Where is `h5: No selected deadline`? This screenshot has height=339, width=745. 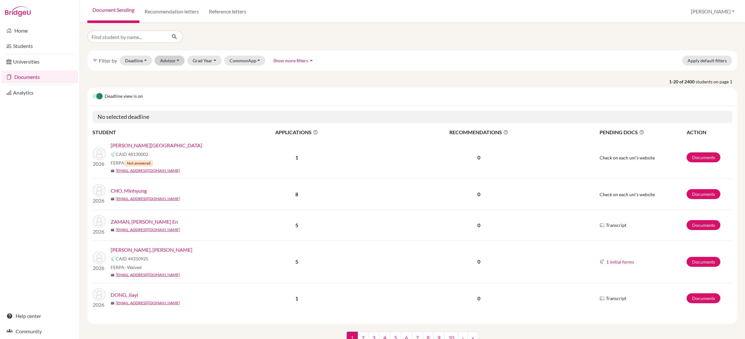
h5: No selected deadline is located at coordinates (413, 117).